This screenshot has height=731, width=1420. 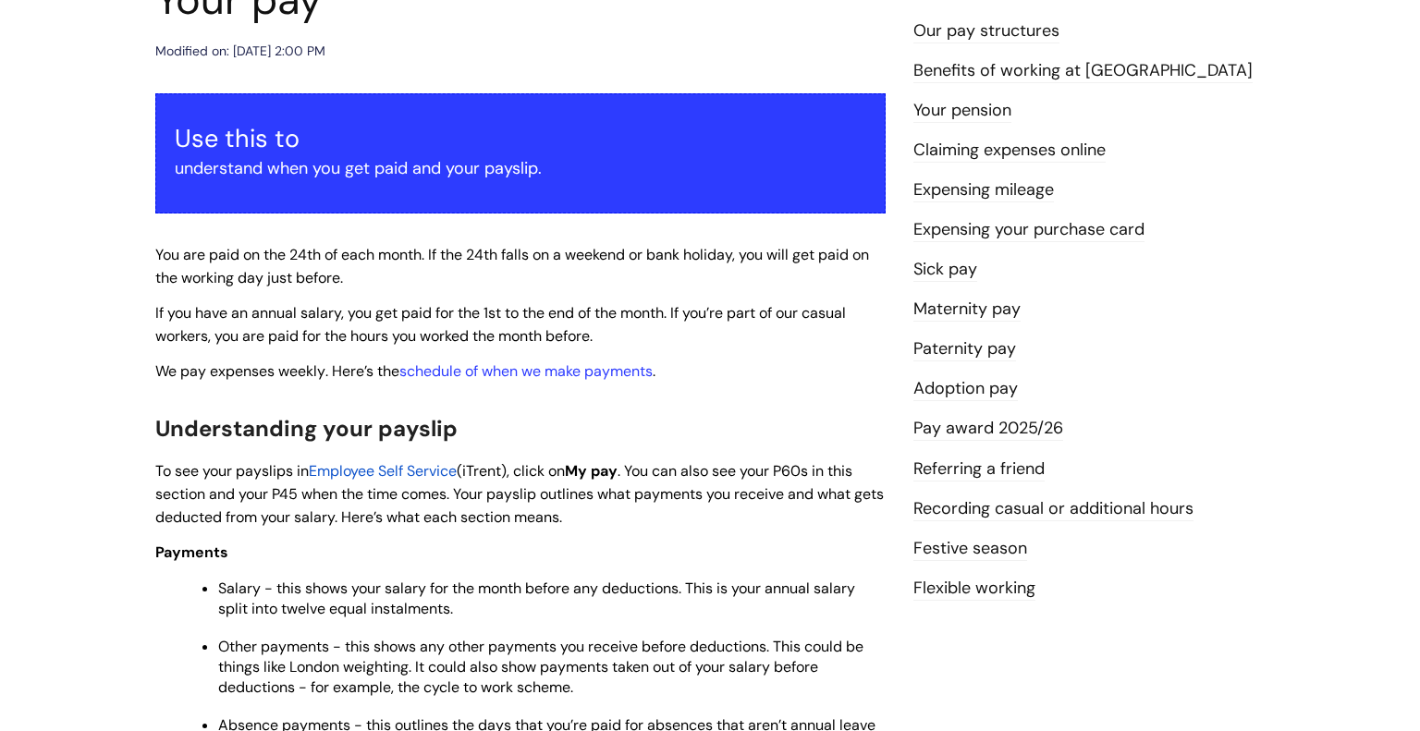 What do you see at coordinates (591, 470) in the screenshot?
I see `span: My pay` at bounding box center [591, 470].